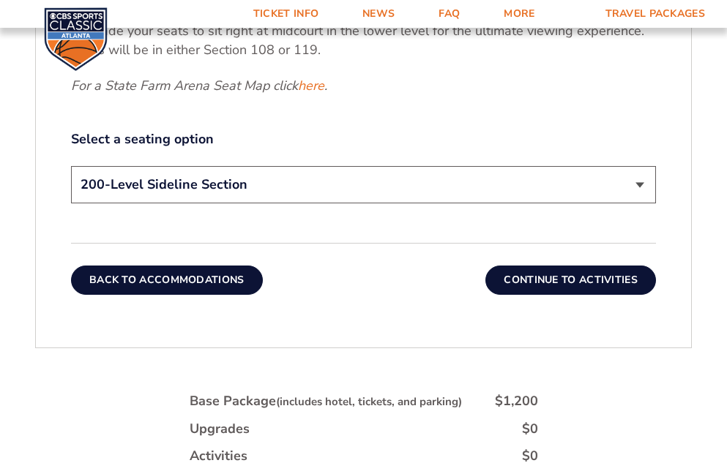 Image resolution: width=727 pixels, height=463 pixels. What do you see at coordinates (363, 139) in the screenshot?
I see `label: Select a seating option` at bounding box center [363, 139].